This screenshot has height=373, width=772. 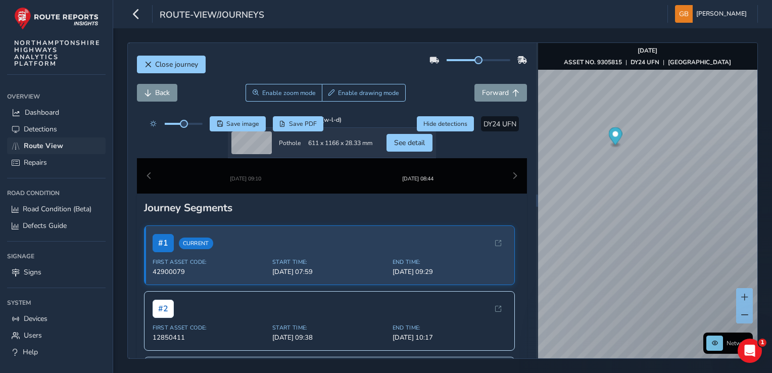 I want to click on button: Zoom, so click(x=283, y=92).